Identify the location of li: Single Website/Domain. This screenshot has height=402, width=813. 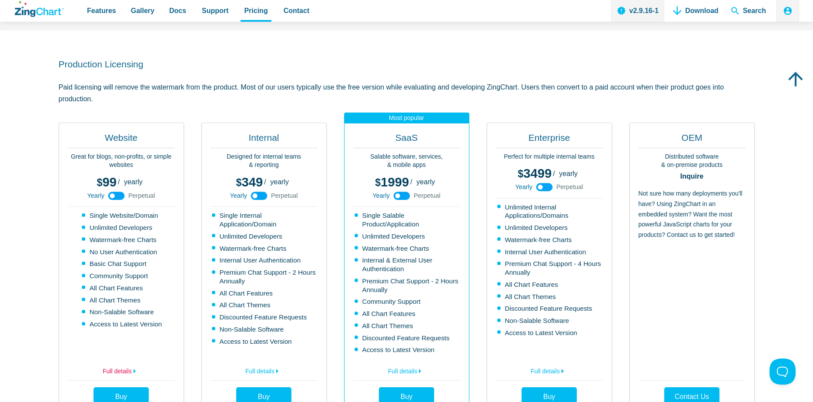
(122, 216).